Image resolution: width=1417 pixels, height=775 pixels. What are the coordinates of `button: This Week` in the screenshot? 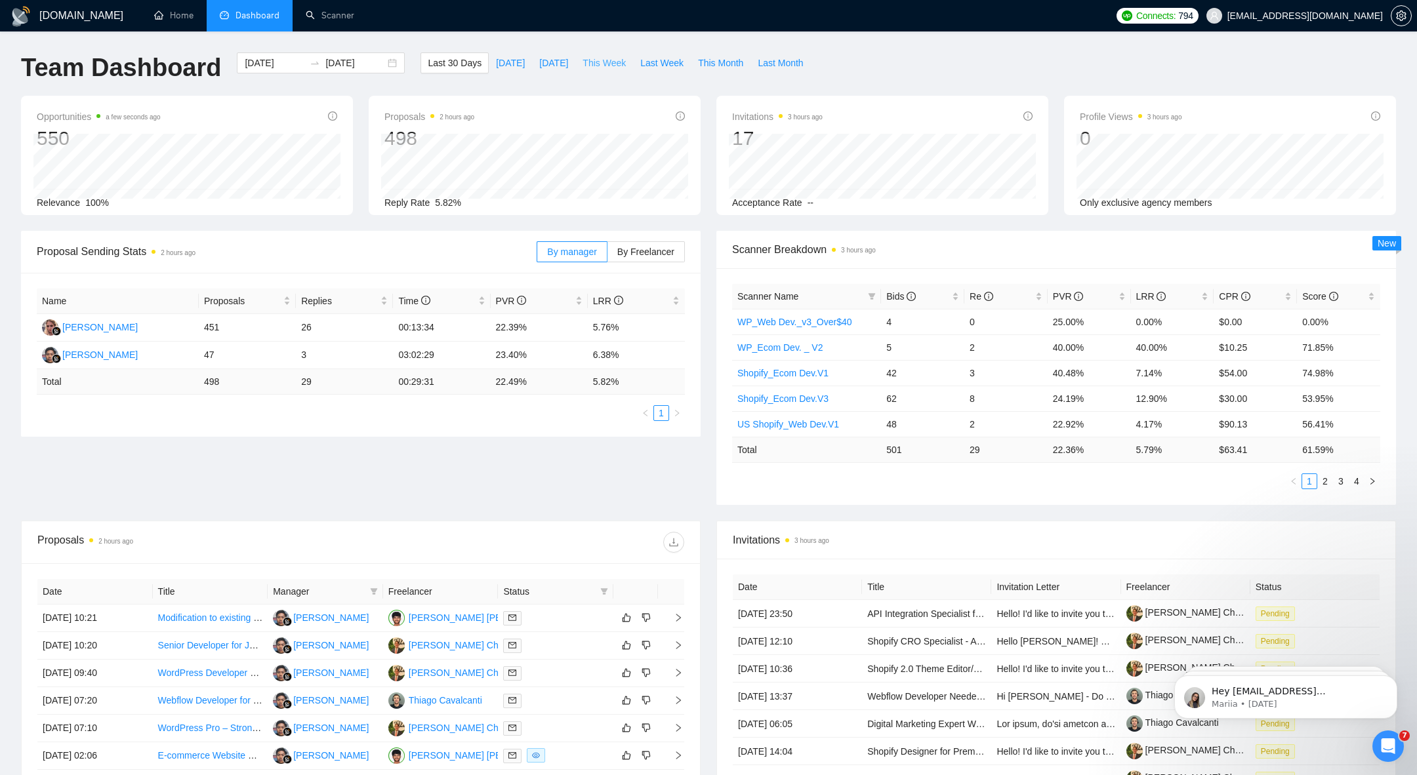 It's located at (604, 63).